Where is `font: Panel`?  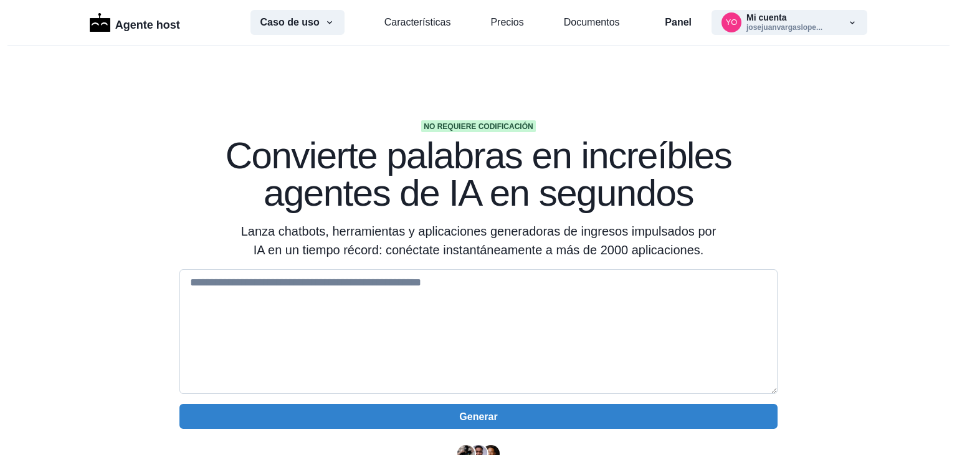 font: Panel is located at coordinates (678, 22).